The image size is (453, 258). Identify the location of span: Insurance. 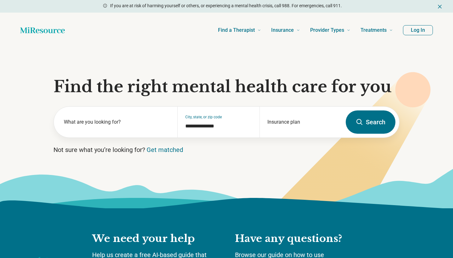
(283, 30).